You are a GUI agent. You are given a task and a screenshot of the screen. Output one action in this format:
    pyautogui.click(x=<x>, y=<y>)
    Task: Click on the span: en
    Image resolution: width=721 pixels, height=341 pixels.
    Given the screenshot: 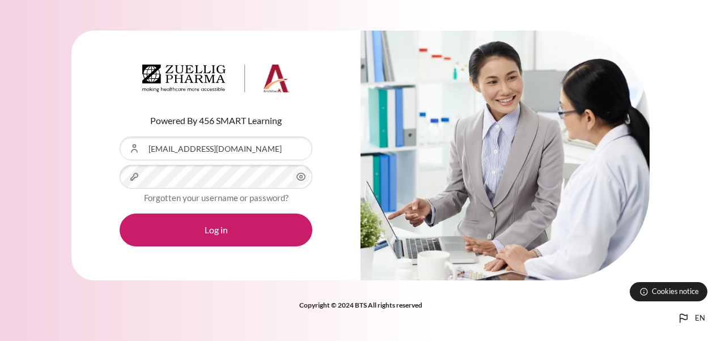 What is the action you would take?
    pyautogui.click(x=700, y=318)
    